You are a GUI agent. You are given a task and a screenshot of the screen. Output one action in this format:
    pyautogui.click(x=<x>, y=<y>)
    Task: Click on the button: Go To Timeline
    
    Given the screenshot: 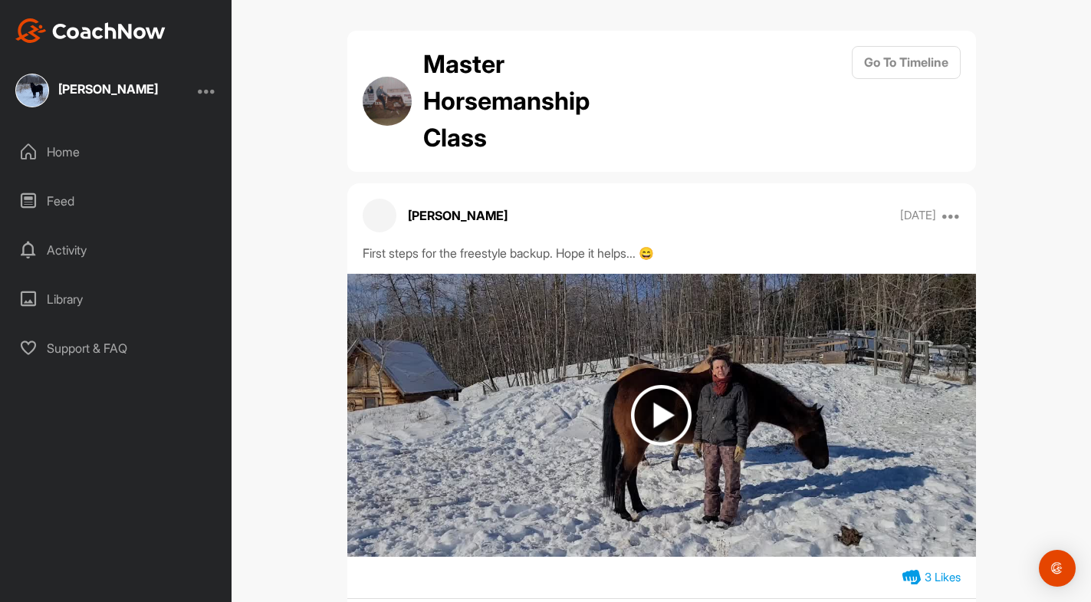 What is the action you would take?
    pyautogui.click(x=906, y=62)
    